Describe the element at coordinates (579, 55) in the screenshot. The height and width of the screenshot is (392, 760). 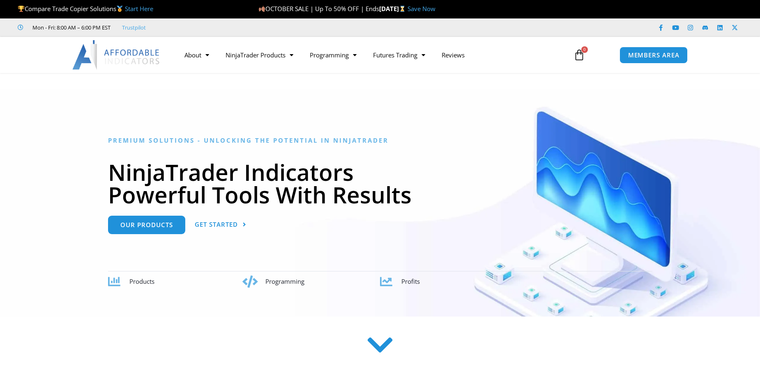
I see `a: 0` at that location.